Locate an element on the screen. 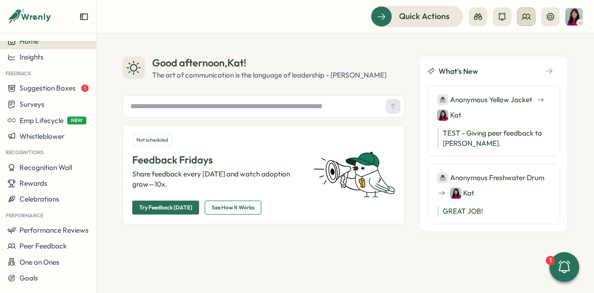 The height and width of the screenshot is (293, 594). div: Anonymous Yellow Jacket is located at coordinates (484, 99).